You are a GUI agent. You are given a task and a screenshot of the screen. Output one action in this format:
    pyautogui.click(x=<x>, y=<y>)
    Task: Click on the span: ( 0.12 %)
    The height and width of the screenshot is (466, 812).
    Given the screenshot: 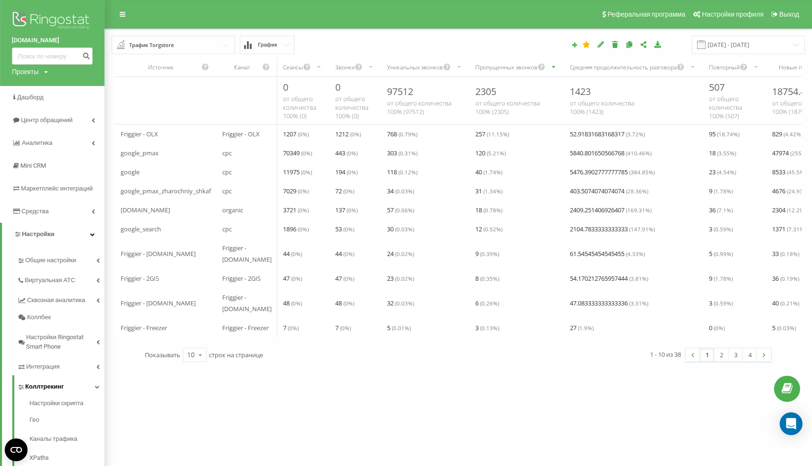 What is the action you would take?
    pyautogui.click(x=408, y=172)
    